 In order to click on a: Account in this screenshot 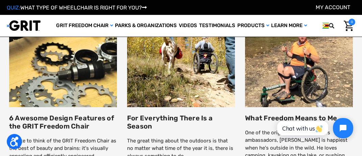, I will do `click(333, 7)`.